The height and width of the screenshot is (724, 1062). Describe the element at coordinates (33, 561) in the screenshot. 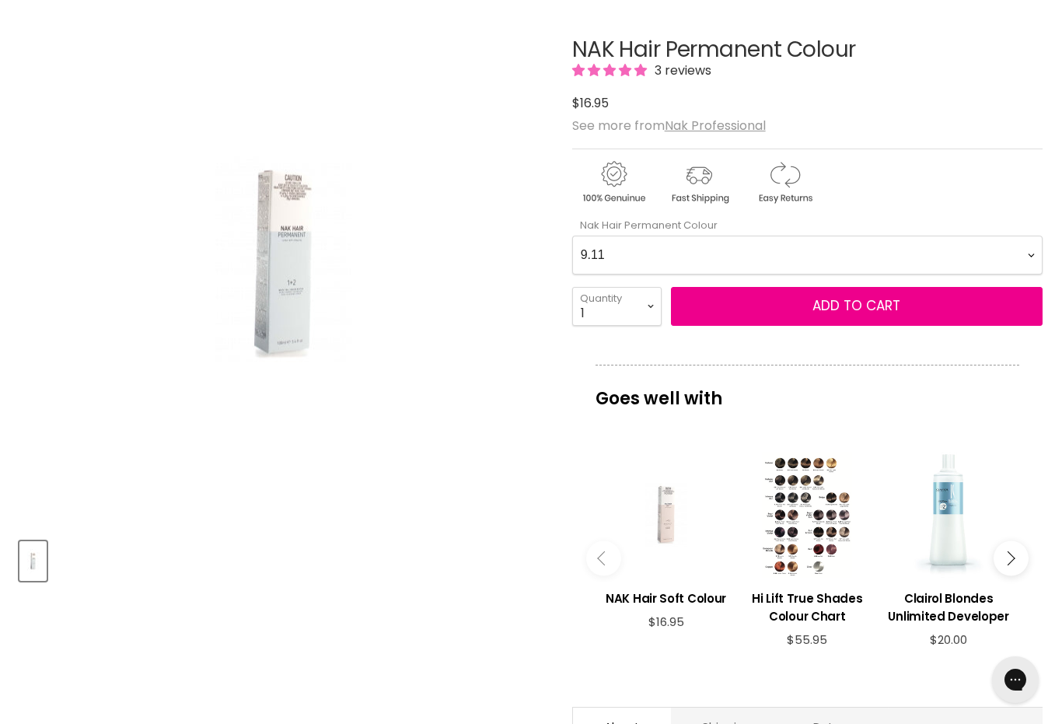

I see `button: NAK Hair Permanent Colour` at that location.